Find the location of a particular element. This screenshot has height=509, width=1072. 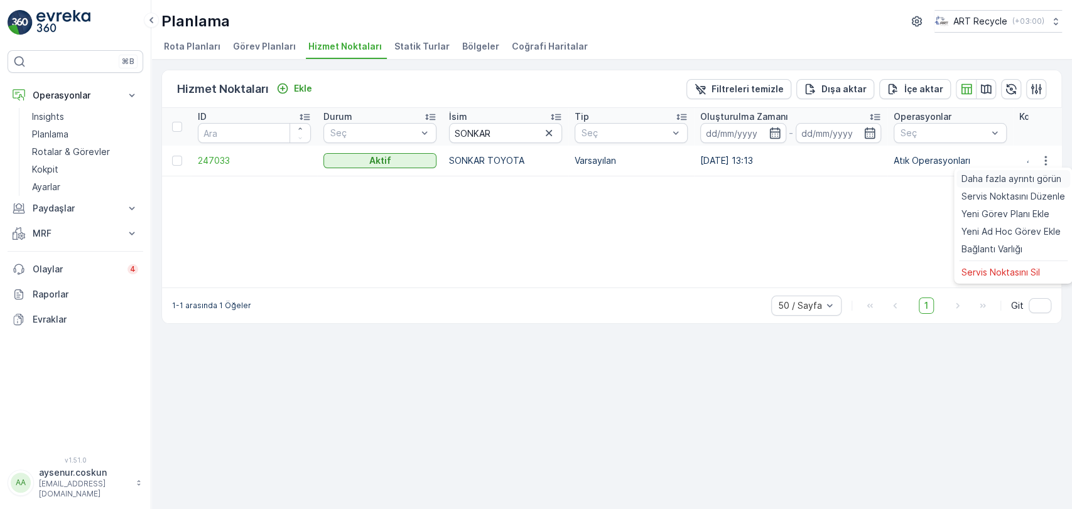

a: Evraklar is located at coordinates (75, 320).